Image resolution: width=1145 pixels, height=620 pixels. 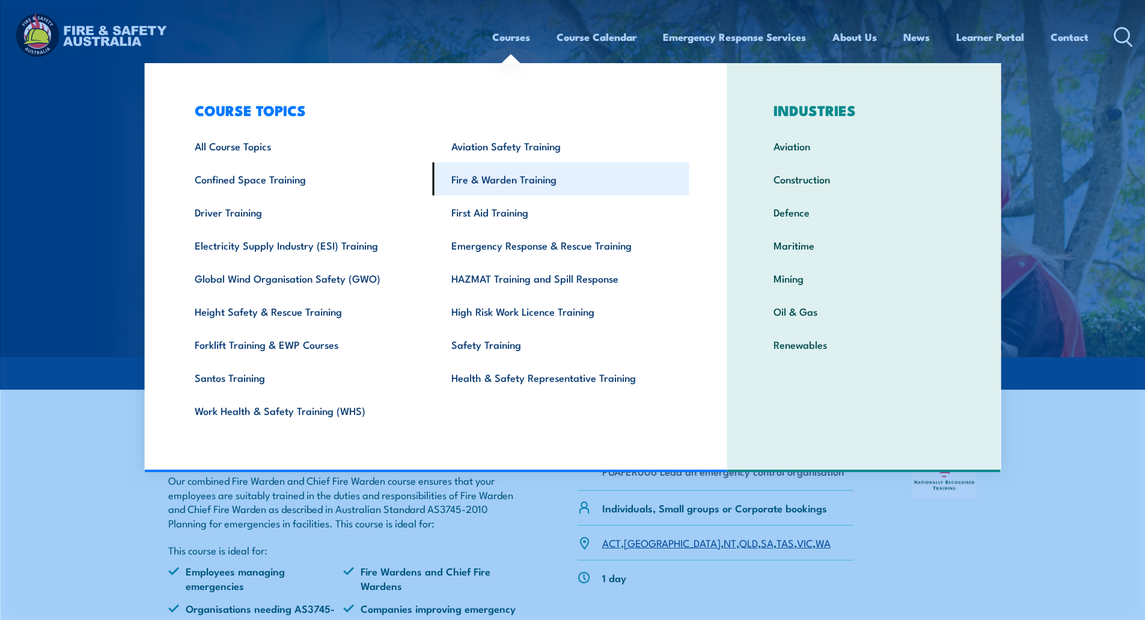 What do you see at coordinates (596, 37) in the screenshot?
I see `a: Course Calendar` at bounding box center [596, 37].